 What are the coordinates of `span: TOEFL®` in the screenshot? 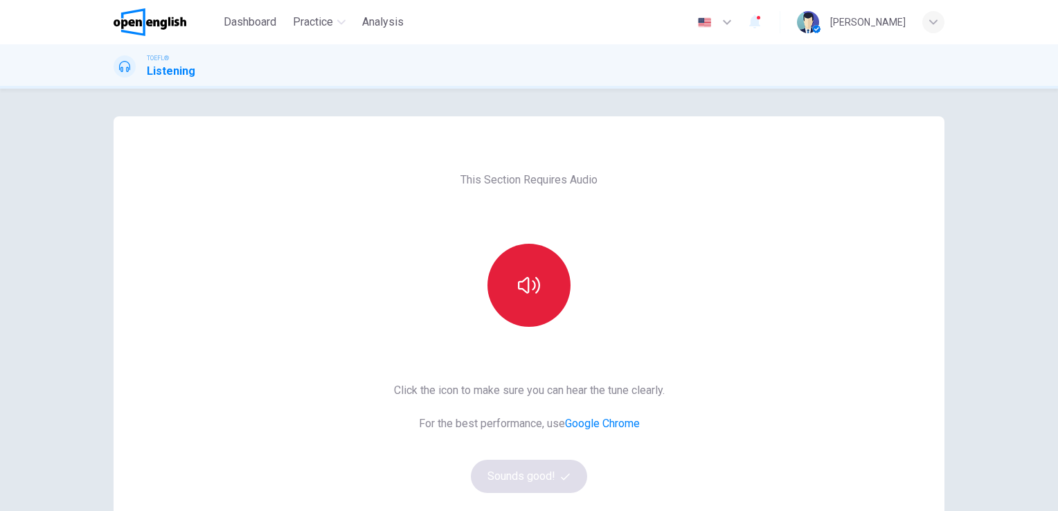 It's located at (158, 58).